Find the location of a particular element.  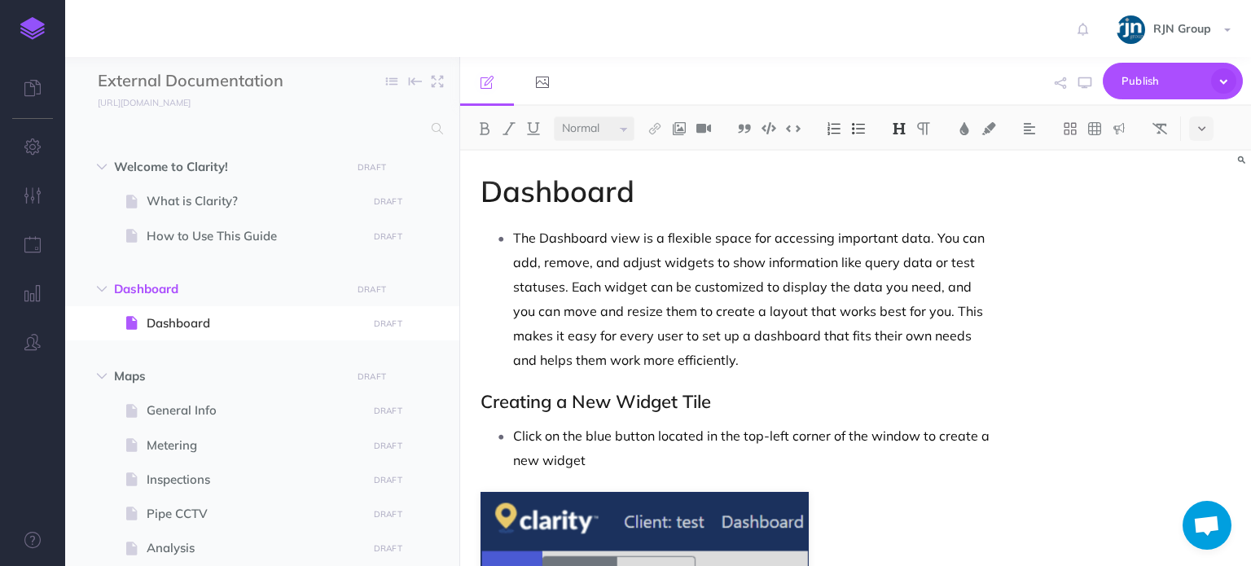

span: Analysis is located at coordinates (254, 548).